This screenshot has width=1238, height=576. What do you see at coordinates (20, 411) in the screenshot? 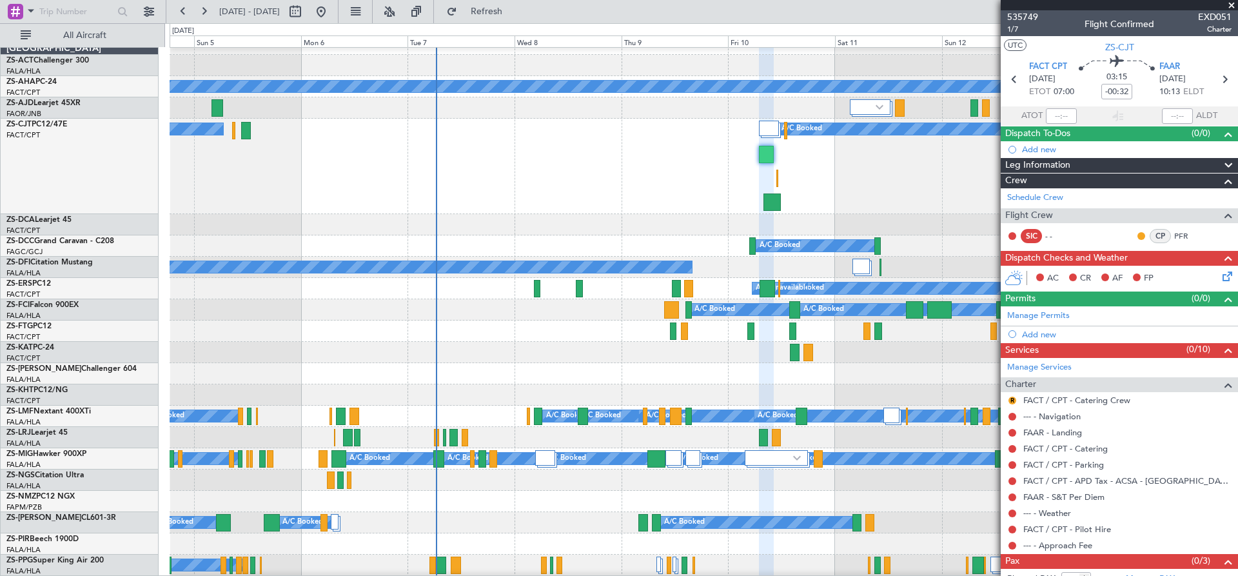
I see `span: ZS-LMF` at bounding box center [20, 411].